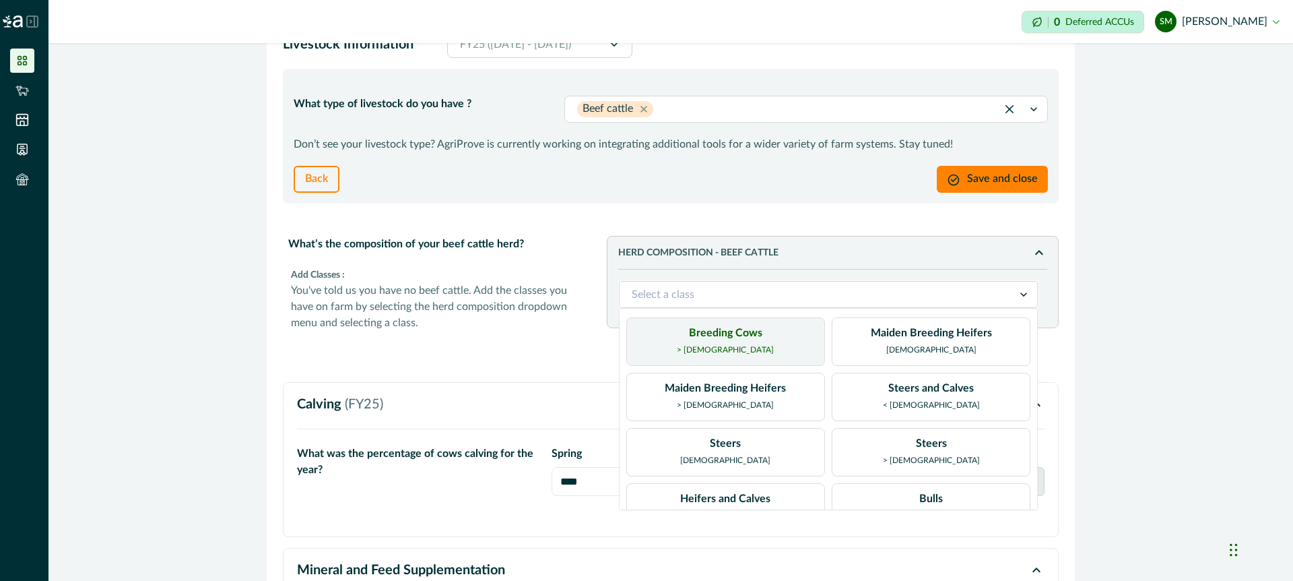 This screenshot has width=1293, height=581. I want to click on p: What was the percentage of cows calving for the year?, so click(416, 461).